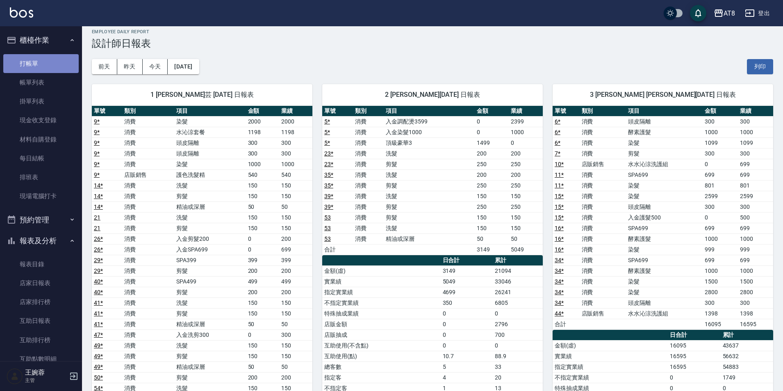  Describe the element at coordinates (210, 239) in the screenshot. I see `td: 入金剪髮200` at that location.